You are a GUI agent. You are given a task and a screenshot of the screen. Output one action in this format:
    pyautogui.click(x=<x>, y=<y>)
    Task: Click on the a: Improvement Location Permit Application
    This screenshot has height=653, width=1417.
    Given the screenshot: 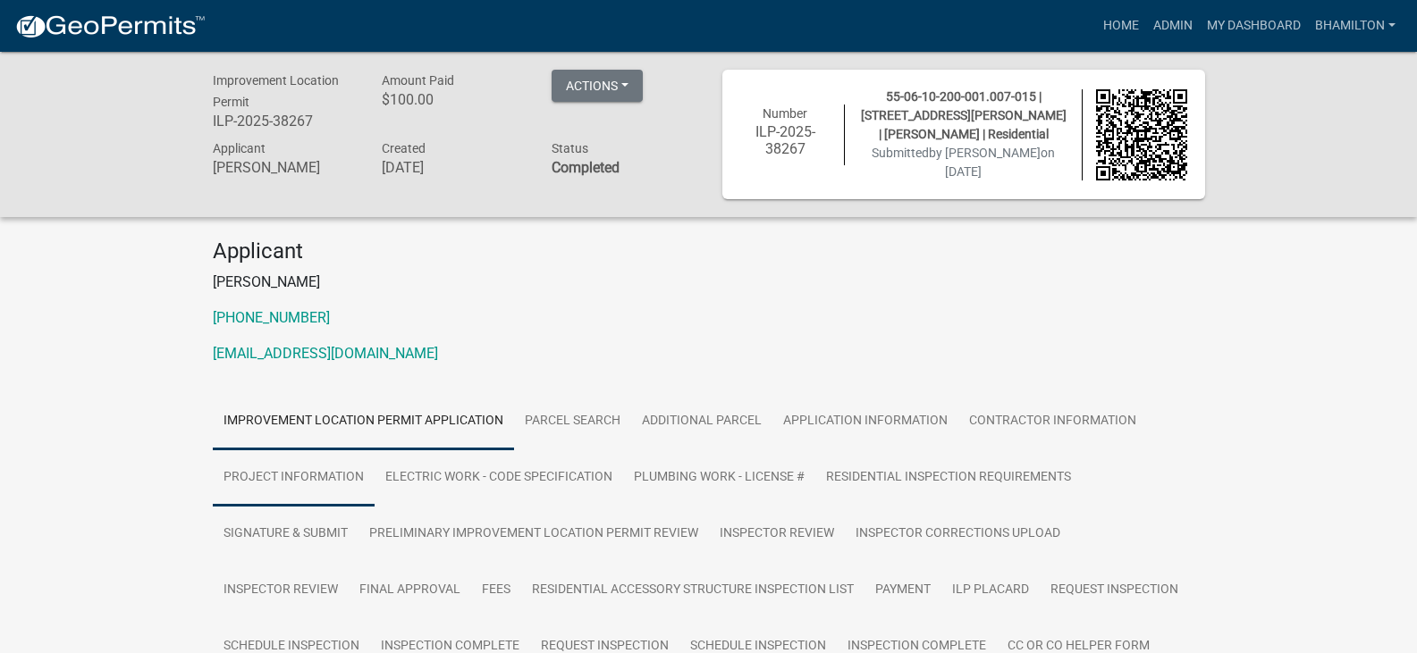 What is the action you would take?
    pyautogui.click(x=363, y=422)
    